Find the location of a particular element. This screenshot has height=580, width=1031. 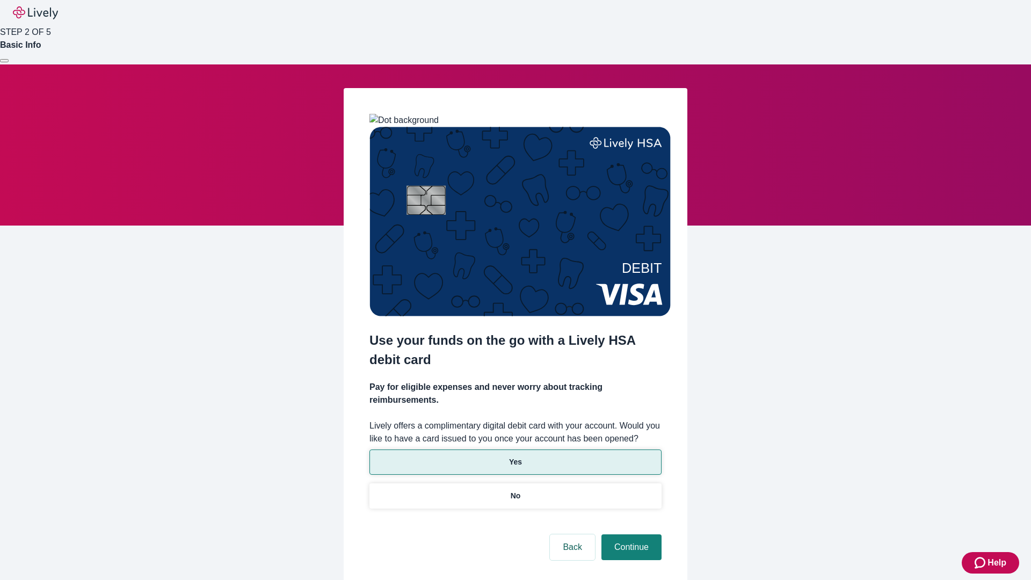

button: Continue is located at coordinates (631, 547).